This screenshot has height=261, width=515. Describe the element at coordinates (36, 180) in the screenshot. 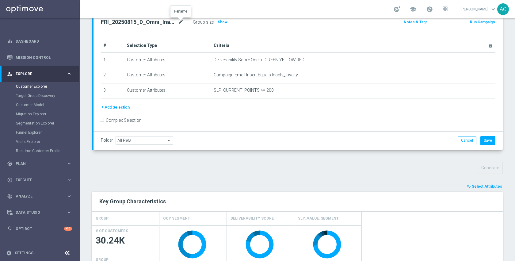

I see `div: Execute` at that location.